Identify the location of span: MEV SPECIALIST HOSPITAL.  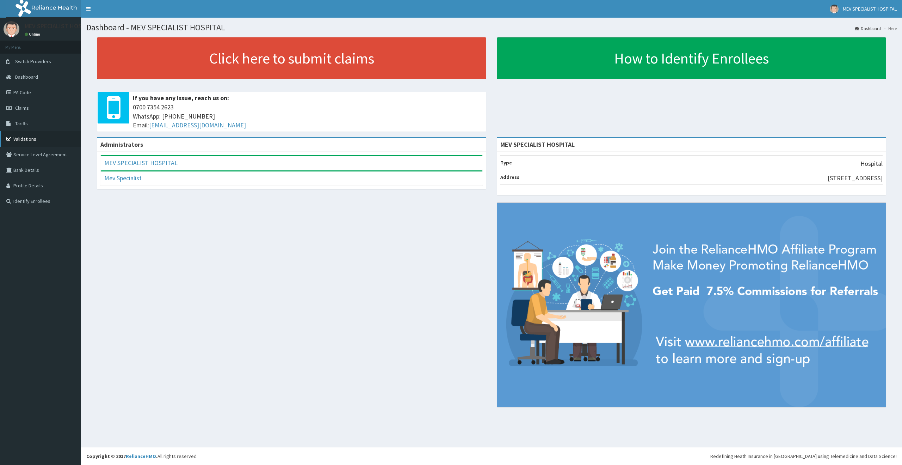
(870, 9).